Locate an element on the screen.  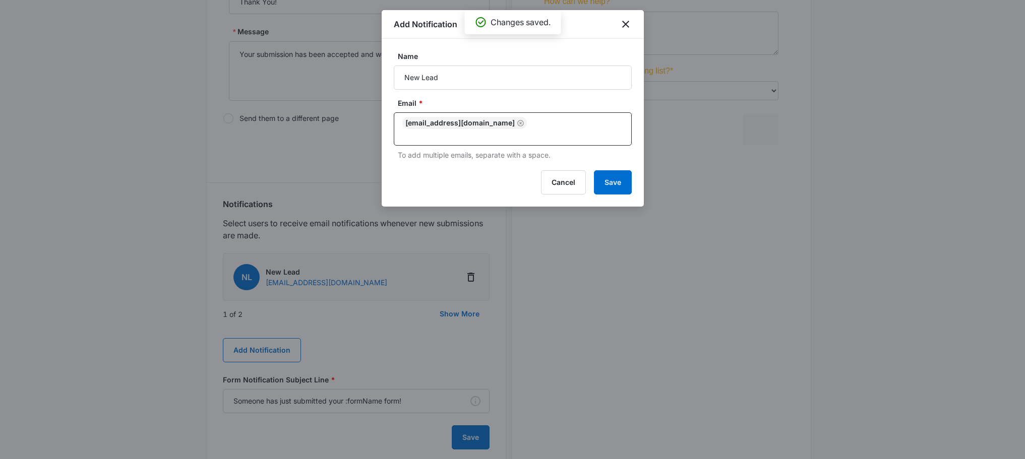
p: Changes saved. is located at coordinates (520, 22).